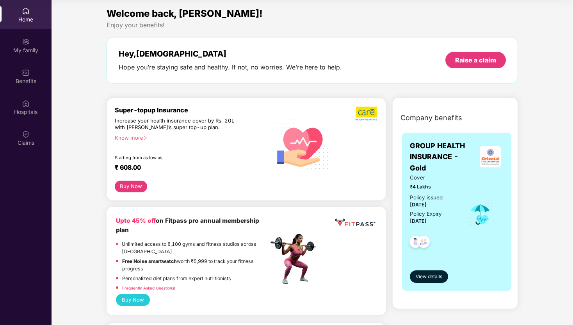 Image resolution: width=573 pixels, height=325 pixels. I want to click on div: Policy Expiry, so click(426, 214).